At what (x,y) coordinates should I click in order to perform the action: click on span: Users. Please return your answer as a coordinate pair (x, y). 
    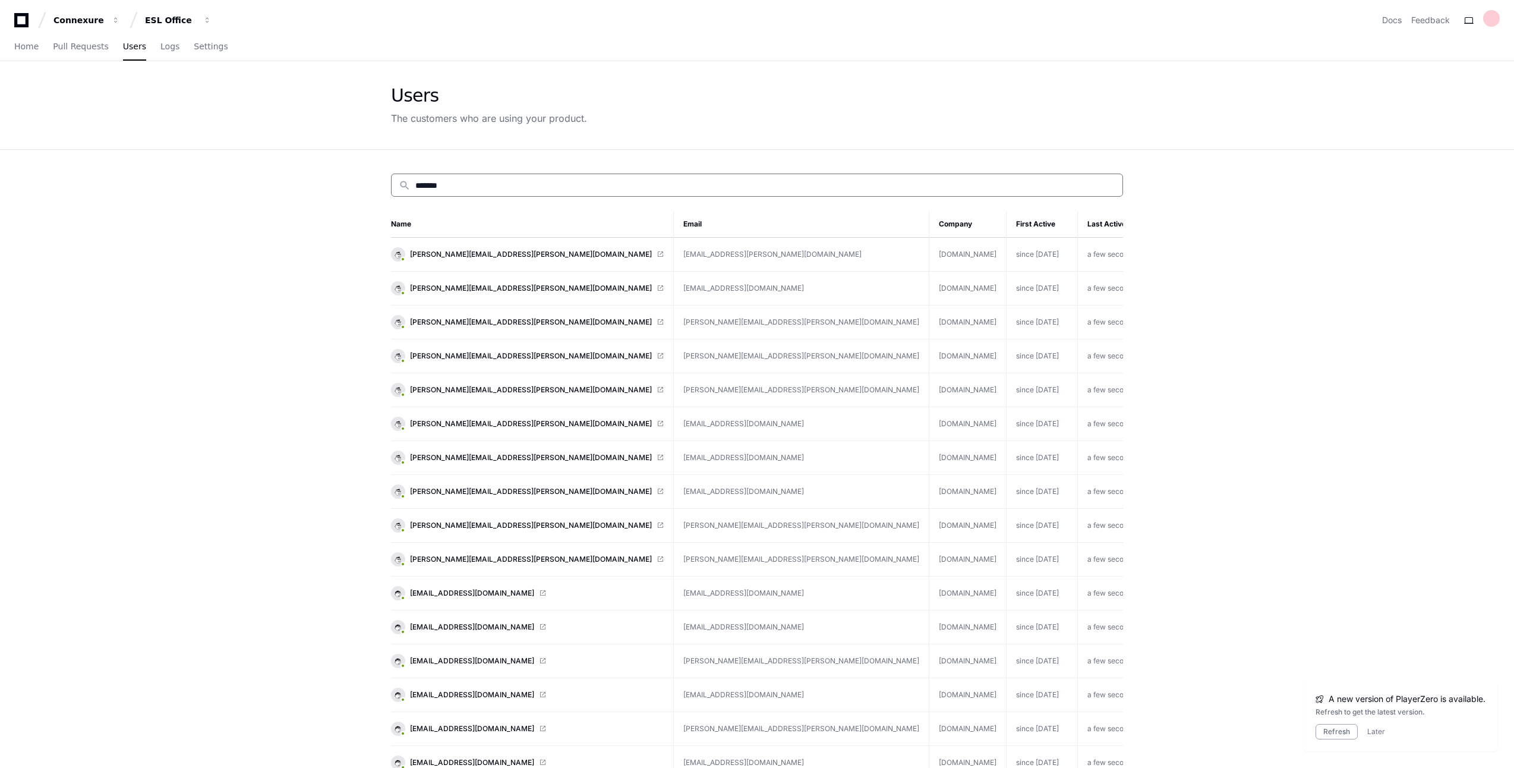
    Looking at the image, I should click on (134, 46).